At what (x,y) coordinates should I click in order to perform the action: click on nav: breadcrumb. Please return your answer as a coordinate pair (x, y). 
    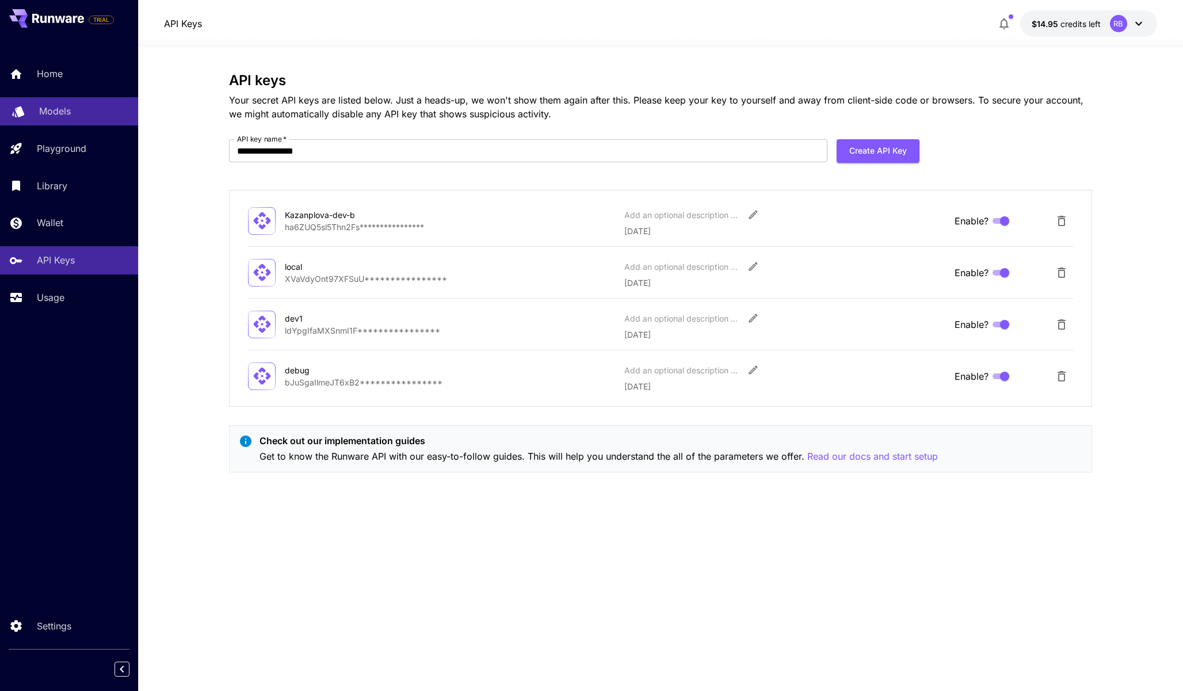
    Looking at the image, I should click on (183, 24).